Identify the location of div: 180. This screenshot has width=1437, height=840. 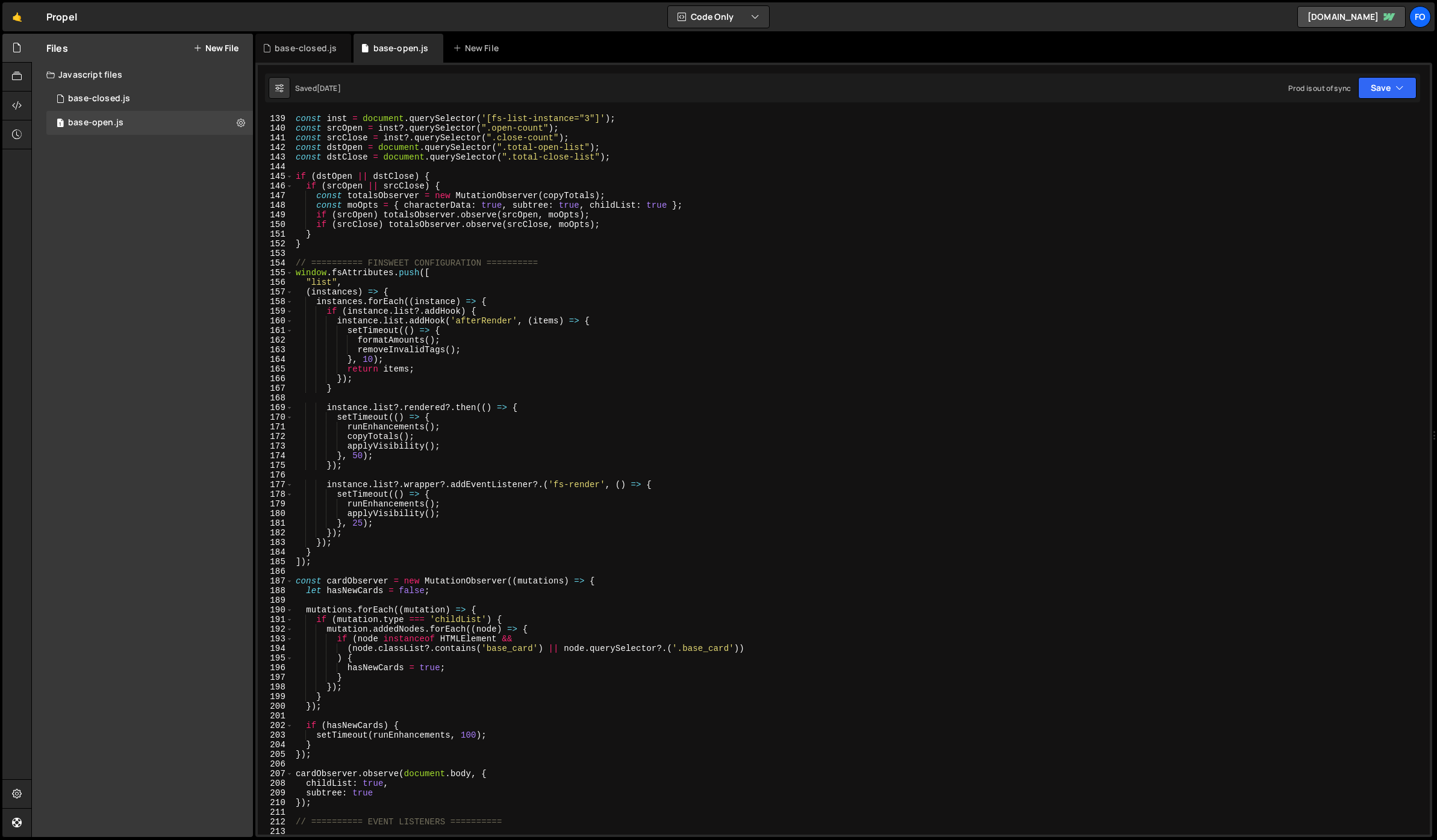
(275, 514).